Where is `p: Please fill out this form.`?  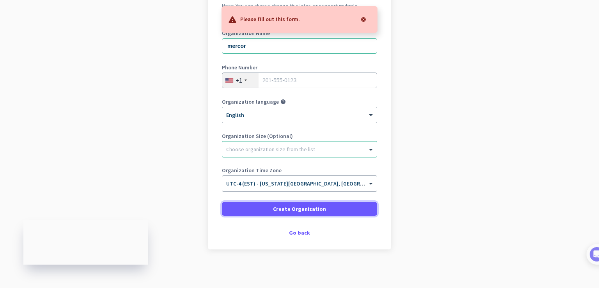
p: Please fill out this form. is located at coordinates (270, 19).